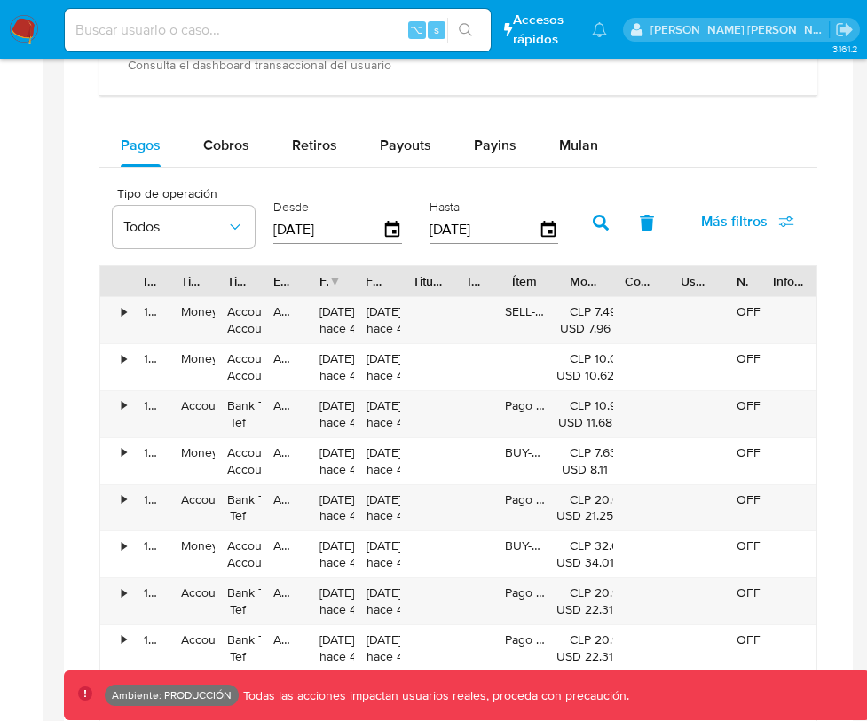  I want to click on button: search-icon, so click(465, 30).